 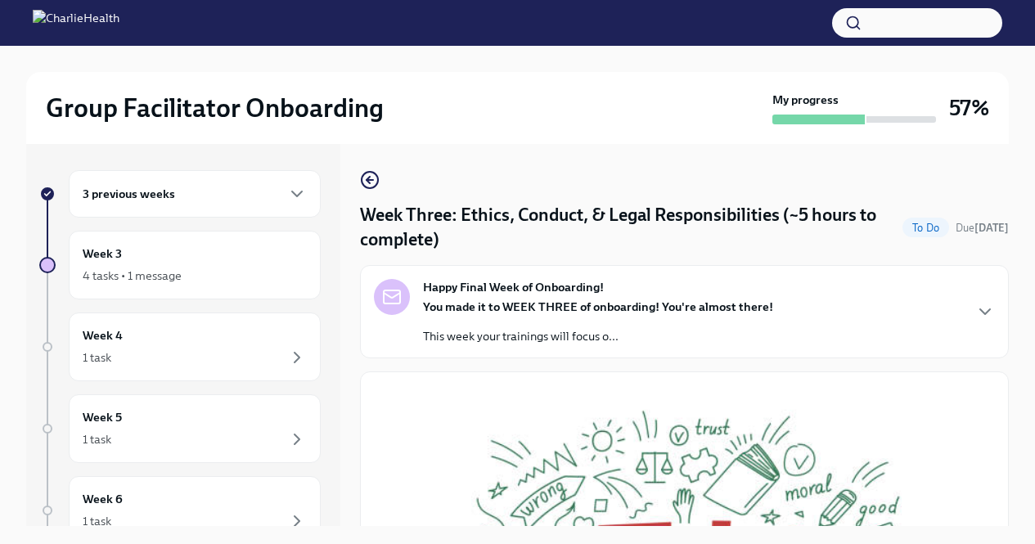 What do you see at coordinates (180, 265) in the screenshot?
I see `a: Week 34 tasks • 1 message` at bounding box center [180, 265].